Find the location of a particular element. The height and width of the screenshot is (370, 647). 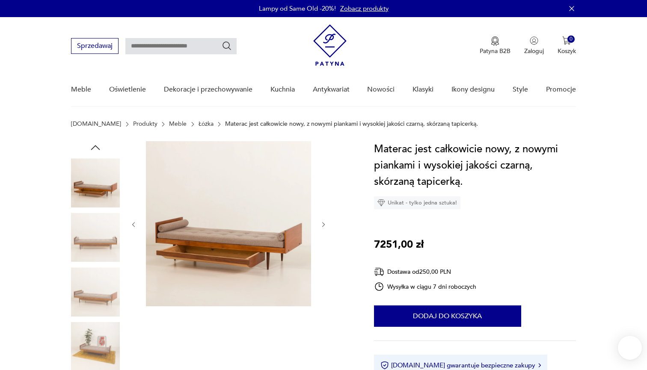

img: Ikona koszyka is located at coordinates (566, 41).